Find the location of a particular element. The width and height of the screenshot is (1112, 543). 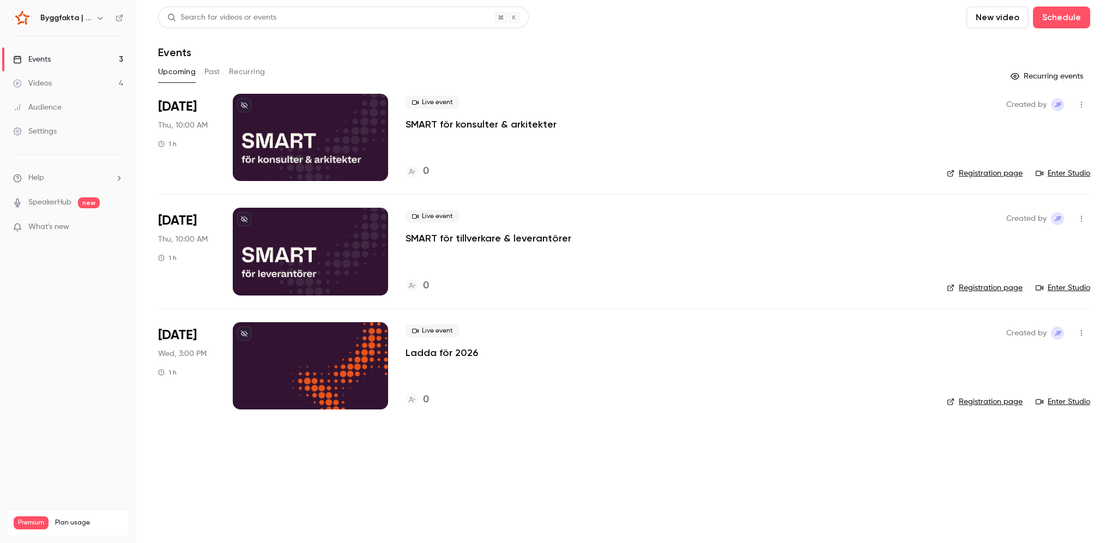

p: SMART för konsulter & arkitekter is located at coordinates (481, 124).